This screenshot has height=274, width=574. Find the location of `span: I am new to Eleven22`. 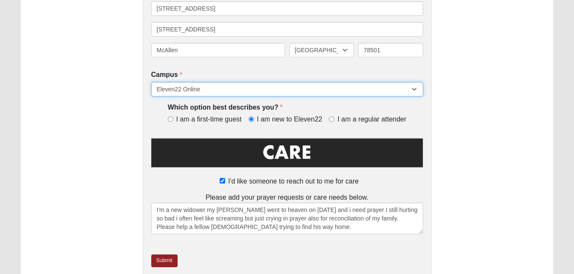

span: I am new to Eleven22 is located at coordinates (290, 119).